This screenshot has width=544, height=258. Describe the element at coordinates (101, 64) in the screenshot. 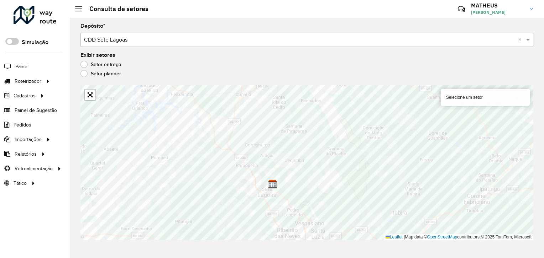

I see `label: Setor entrega` at that location.